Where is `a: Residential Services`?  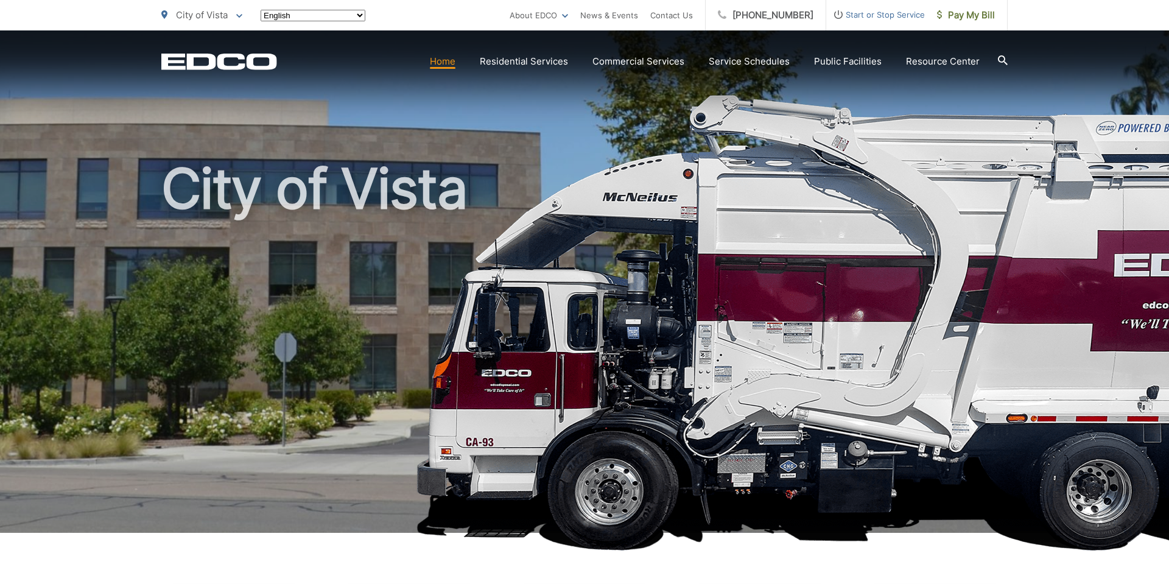 a: Residential Services is located at coordinates (524, 61).